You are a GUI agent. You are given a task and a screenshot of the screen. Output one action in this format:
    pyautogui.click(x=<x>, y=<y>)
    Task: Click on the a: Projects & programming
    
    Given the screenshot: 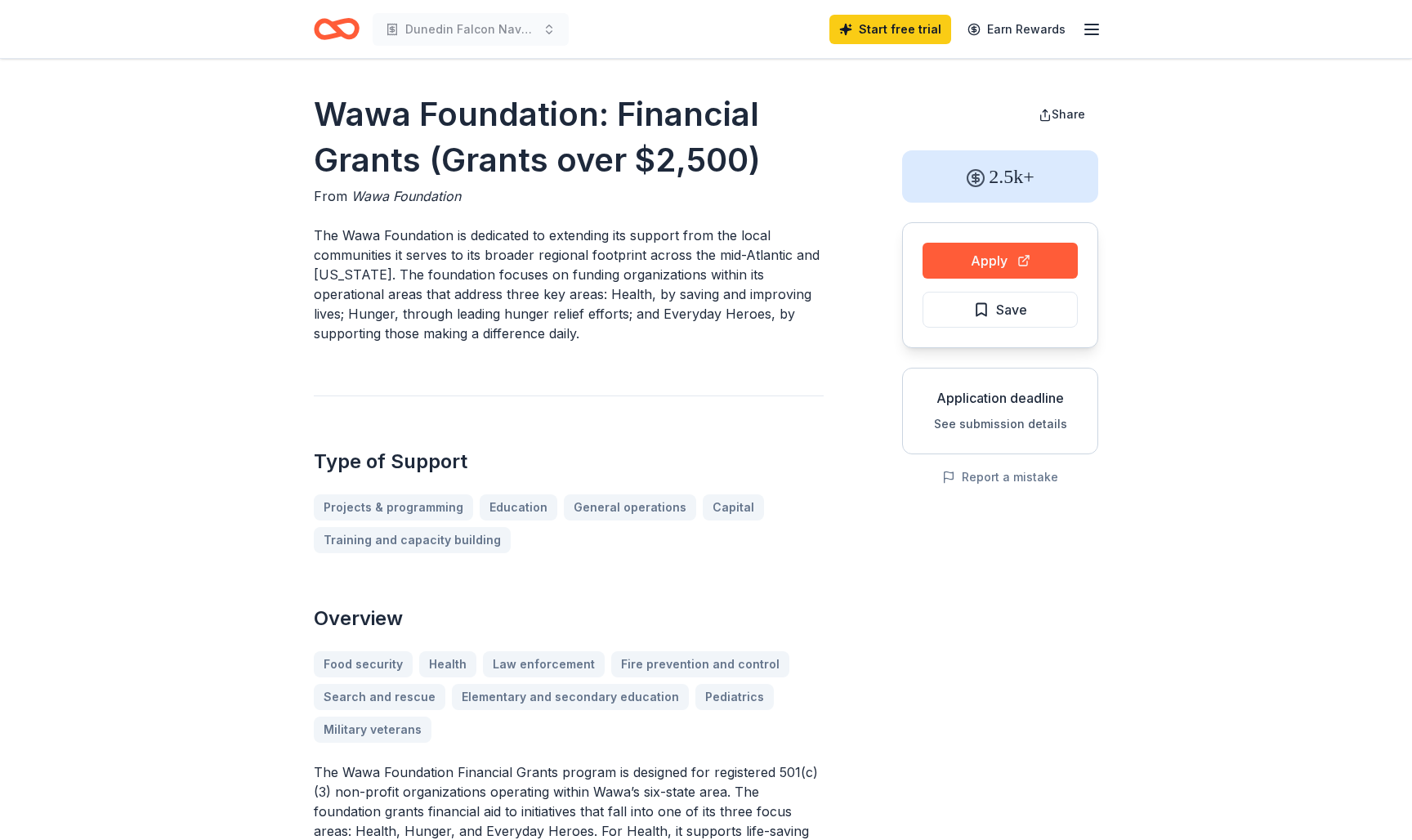 What is the action you would take?
    pyautogui.click(x=392, y=507)
    